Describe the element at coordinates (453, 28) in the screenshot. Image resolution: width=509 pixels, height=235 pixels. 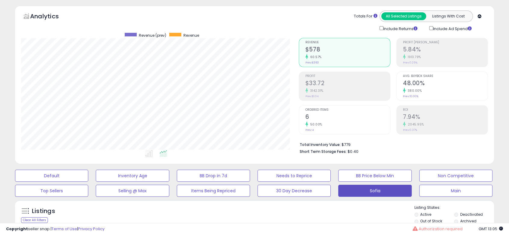
I see `div: Include Ad Spend` at that location.